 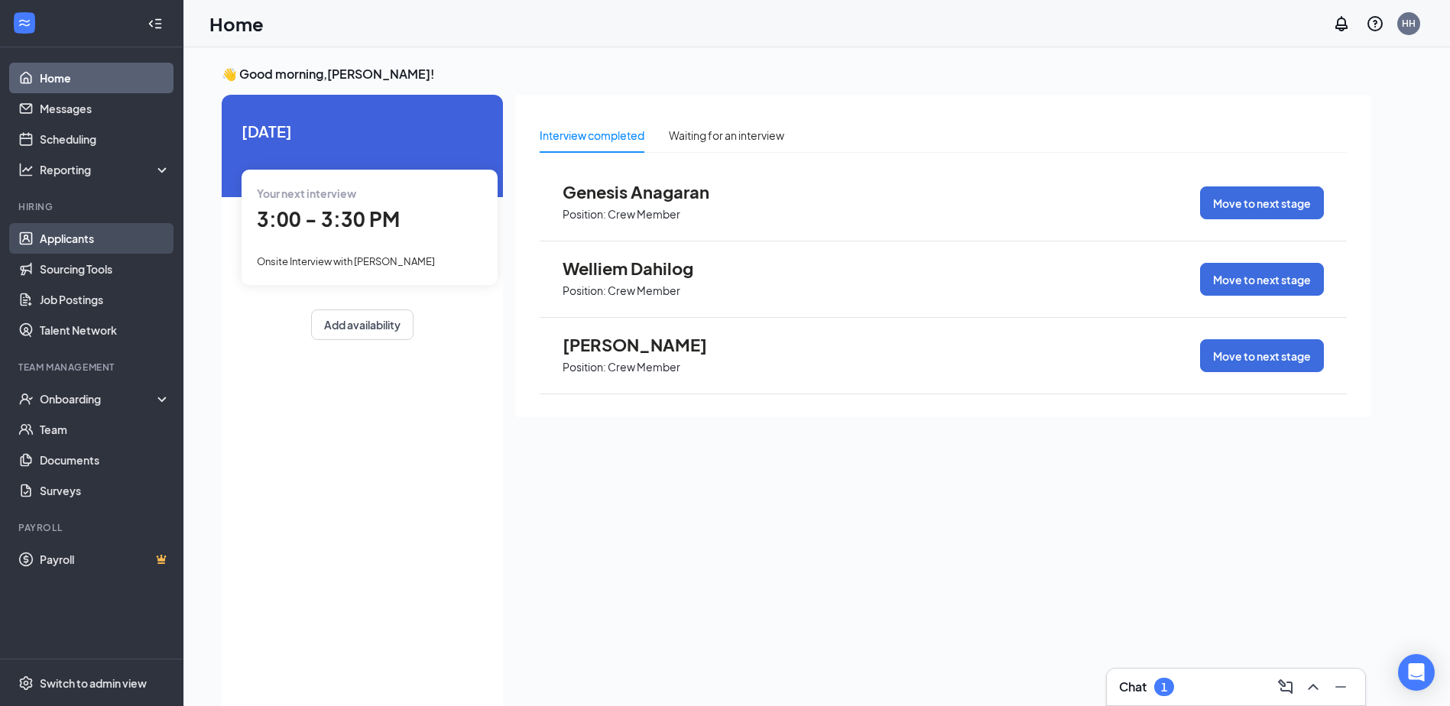 I want to click on span: Your next interview, so click(x=306, y=193).